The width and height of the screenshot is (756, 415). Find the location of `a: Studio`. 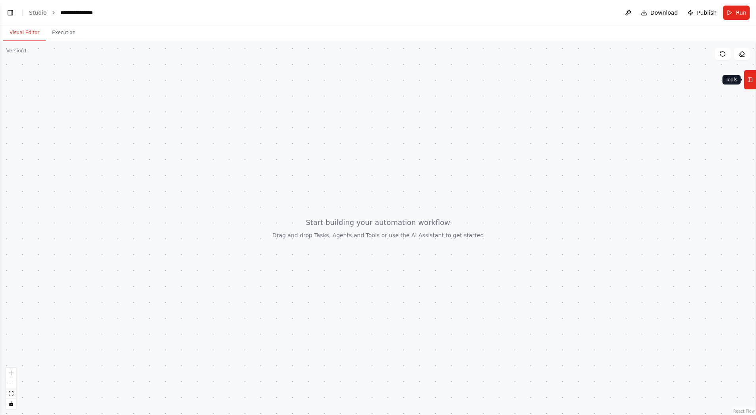

a: Studio is located at coordinates (38, 13).